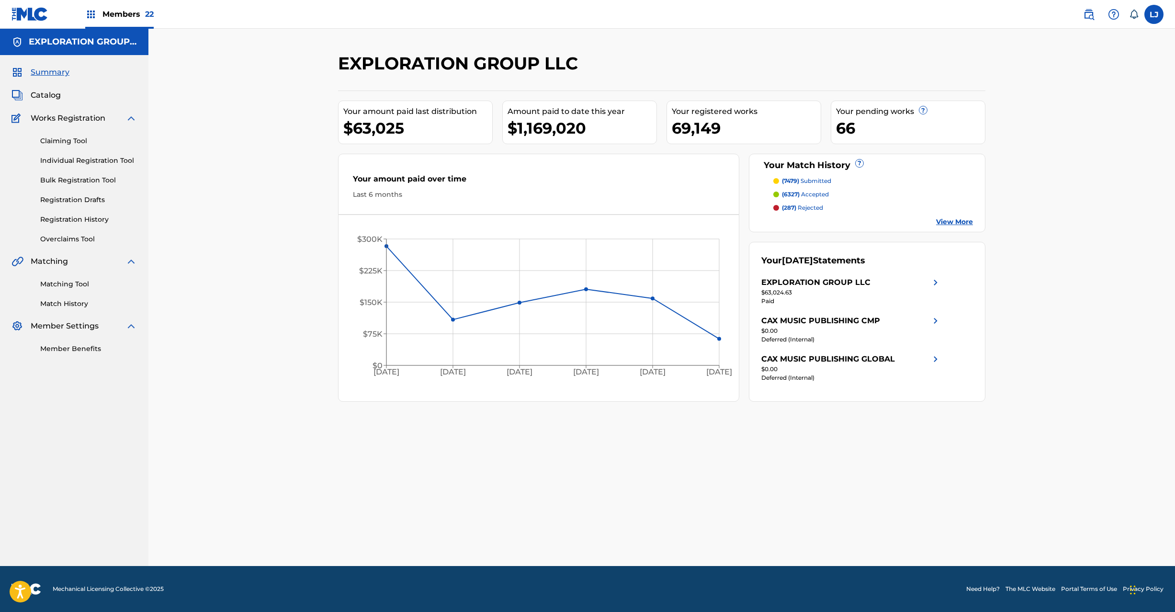 This screenshot has width=1175, height=612. I want to click on div: CAX MUSIC PUBLISHING GLOBAL, so click(828, 359).